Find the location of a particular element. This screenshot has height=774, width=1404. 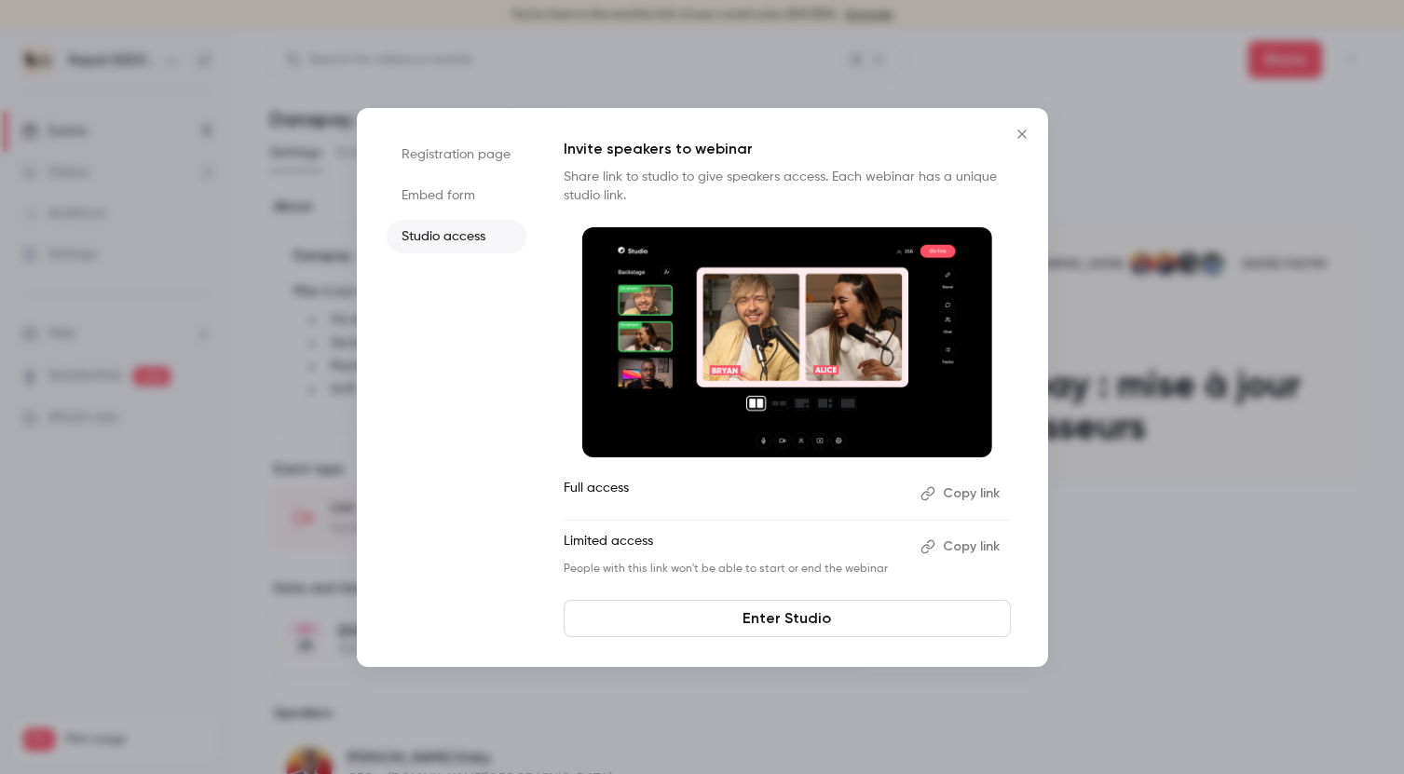

a: Enter Studio is located at coordinates (787, 619).